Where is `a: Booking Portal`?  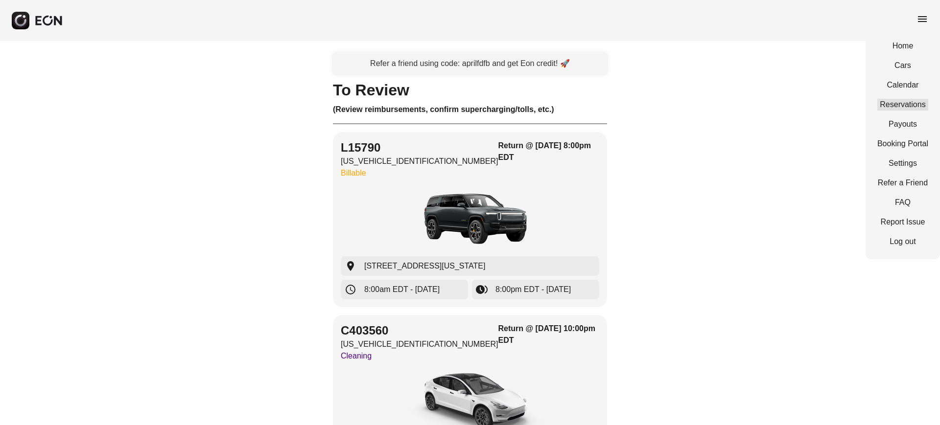
a: Booking Portal is located at coordinates (903, 144).